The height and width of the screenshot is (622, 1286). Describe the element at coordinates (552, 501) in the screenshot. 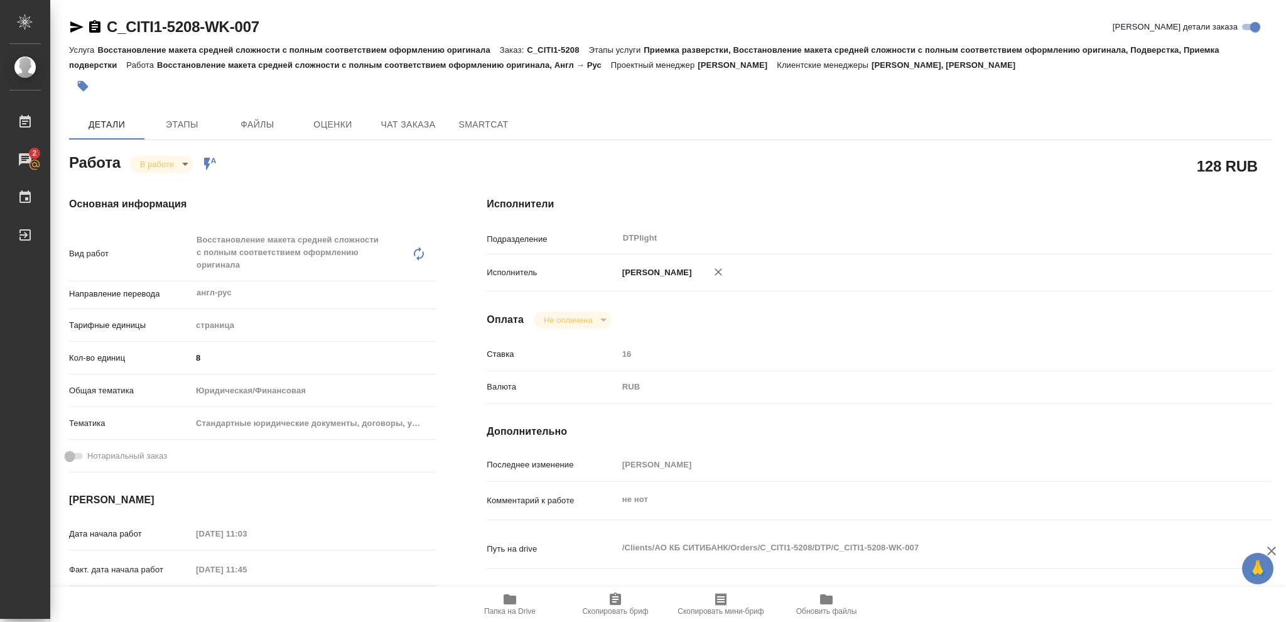

I see `p: Комментарий к работе` at that location.